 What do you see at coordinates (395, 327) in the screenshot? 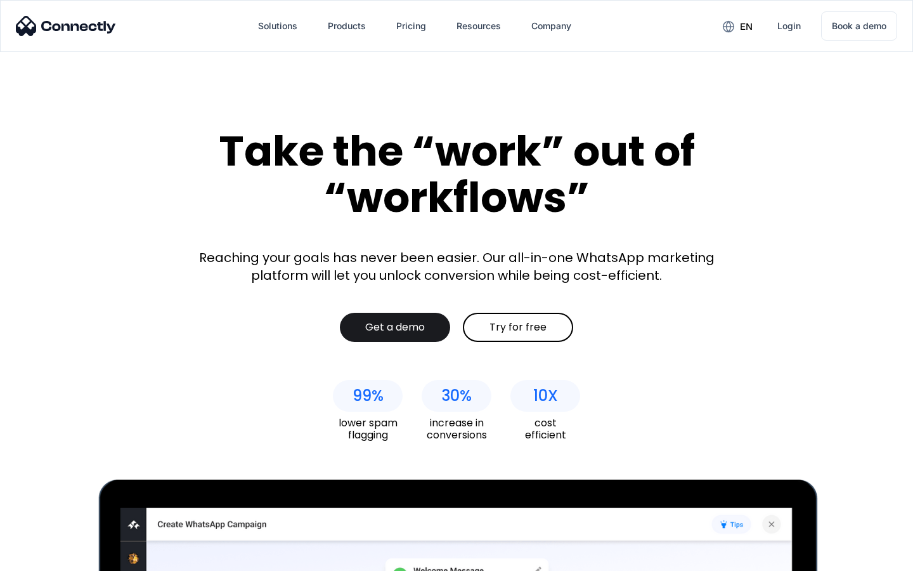
I see `div: Get a demo` at bounding box center [395, 327].